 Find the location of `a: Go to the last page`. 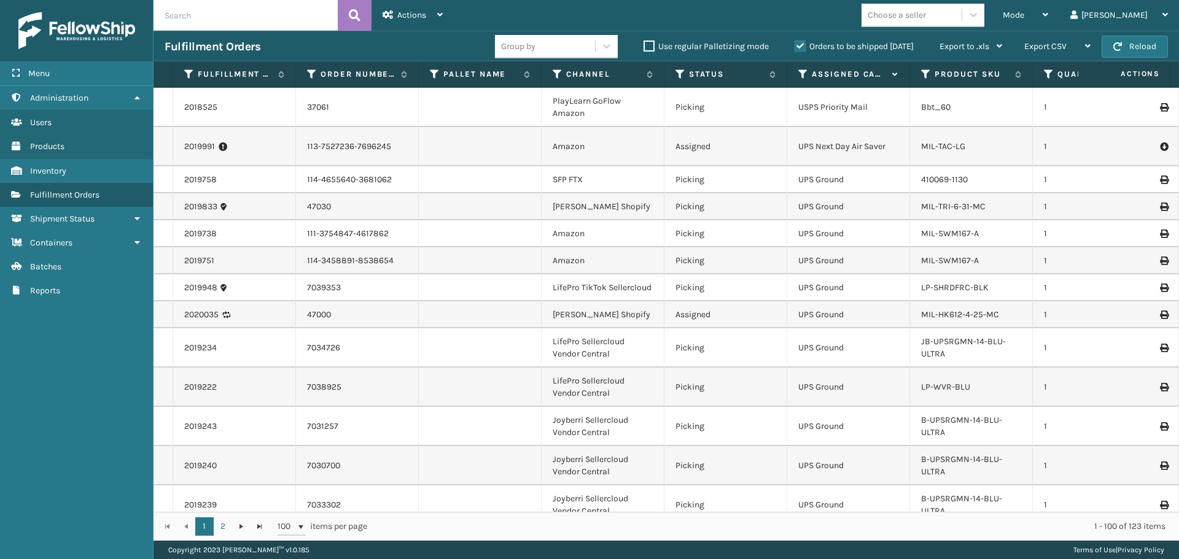

a: Go to the last page is located at coordinates (260, 527).